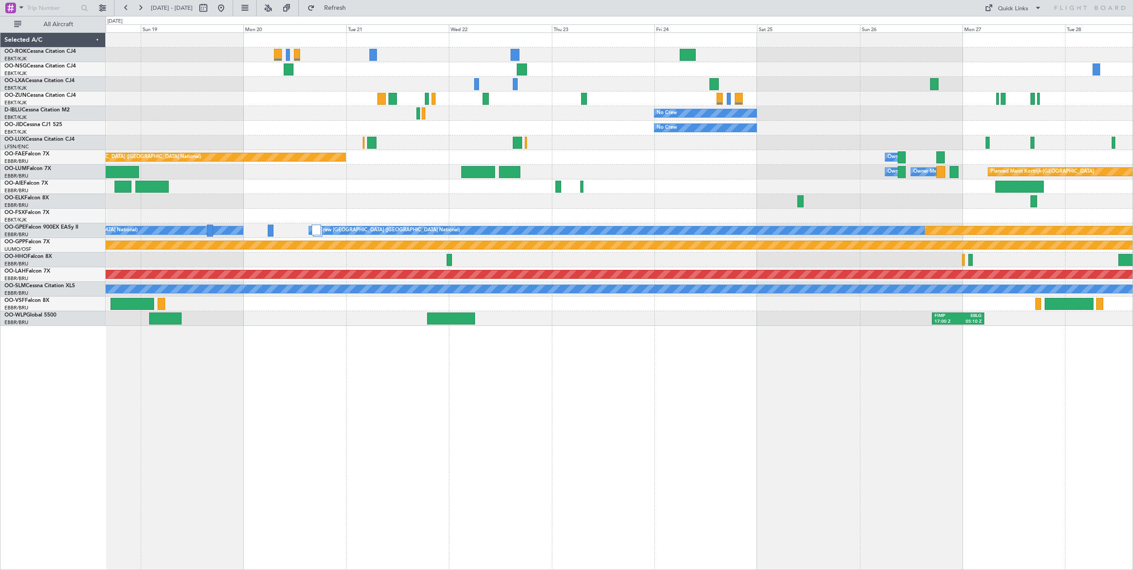 The height and width of the screenshot is (570, 1133). I want to click on span: OO-ZUN, so click(16, 95).